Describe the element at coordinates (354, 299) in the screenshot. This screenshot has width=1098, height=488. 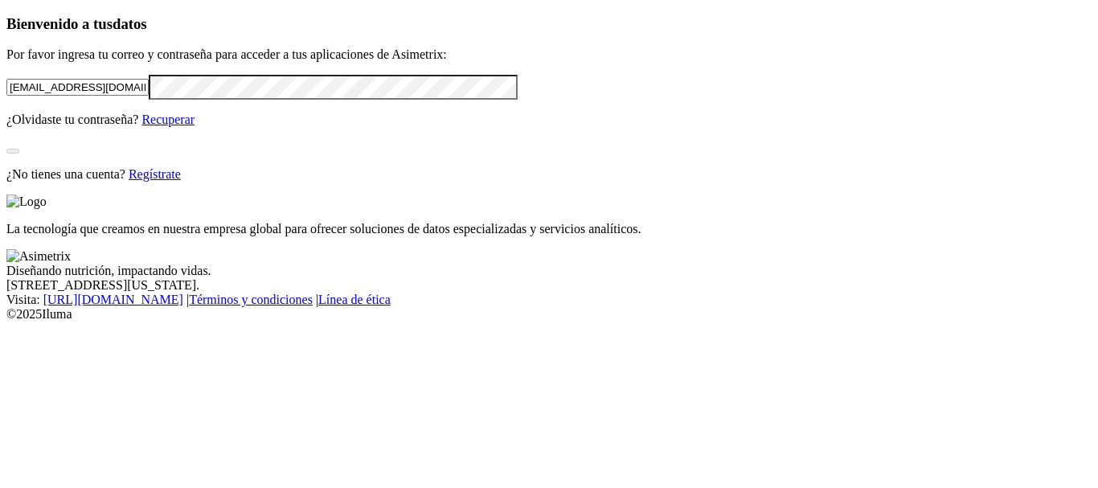
I see `a: Línea de ética` at that location.